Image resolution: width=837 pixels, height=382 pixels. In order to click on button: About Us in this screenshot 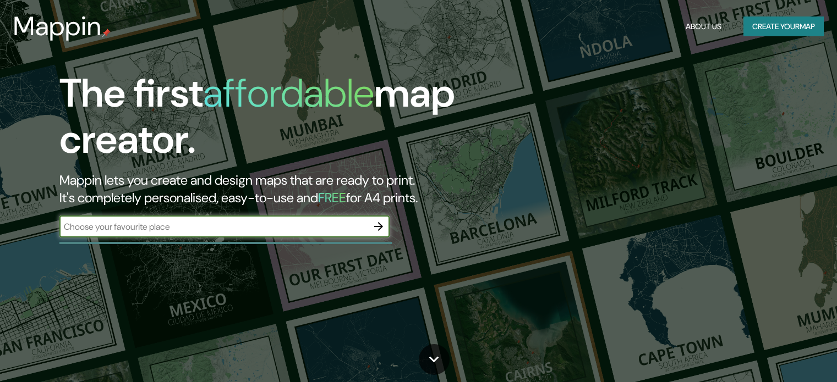, I will do `click(703, 26)`.